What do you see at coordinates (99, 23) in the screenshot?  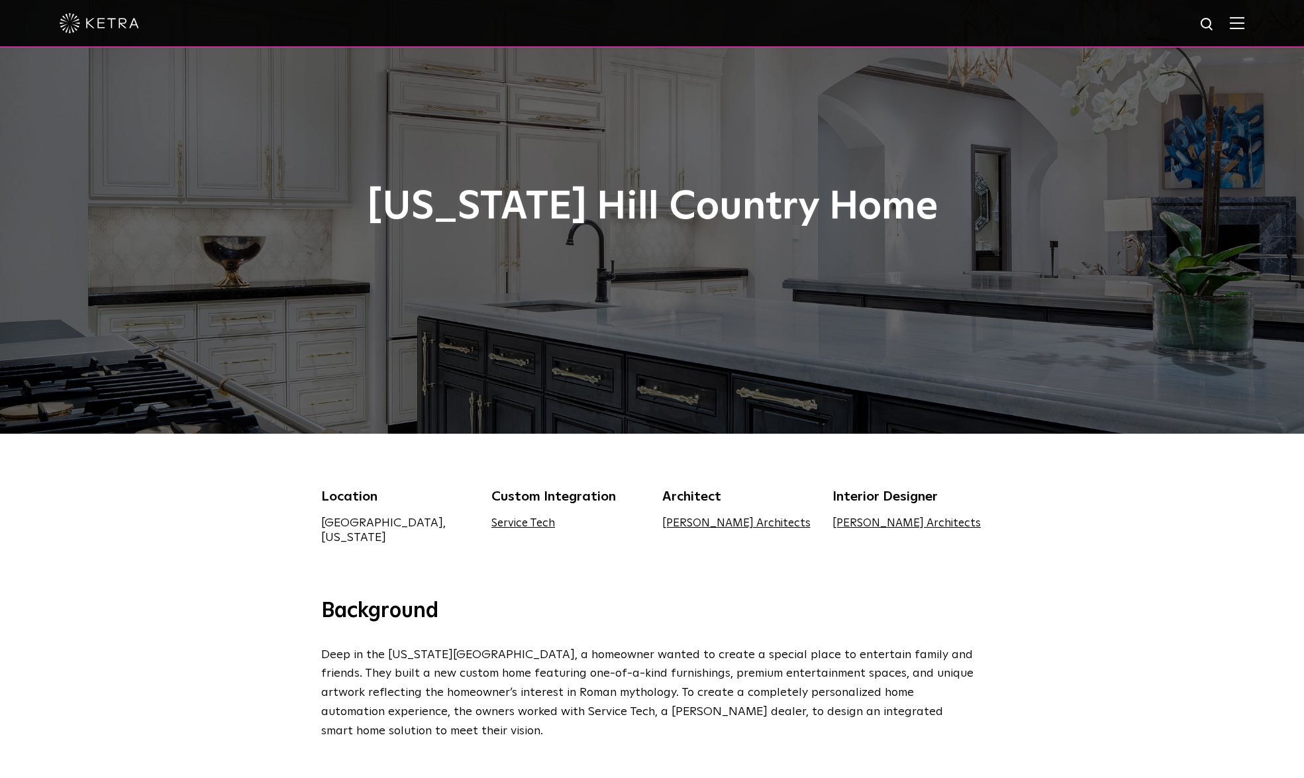 I see `img: ketra-logo-2019-white` at bounding box center [99, 23].